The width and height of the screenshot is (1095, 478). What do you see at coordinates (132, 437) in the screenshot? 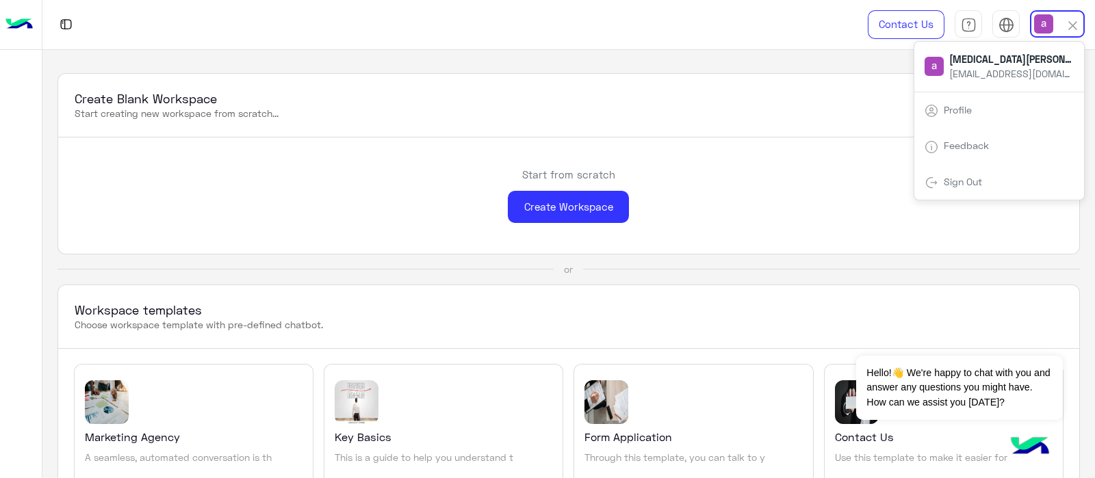
I see `h5: Marketing Agency` at bounding box center [132, 437].